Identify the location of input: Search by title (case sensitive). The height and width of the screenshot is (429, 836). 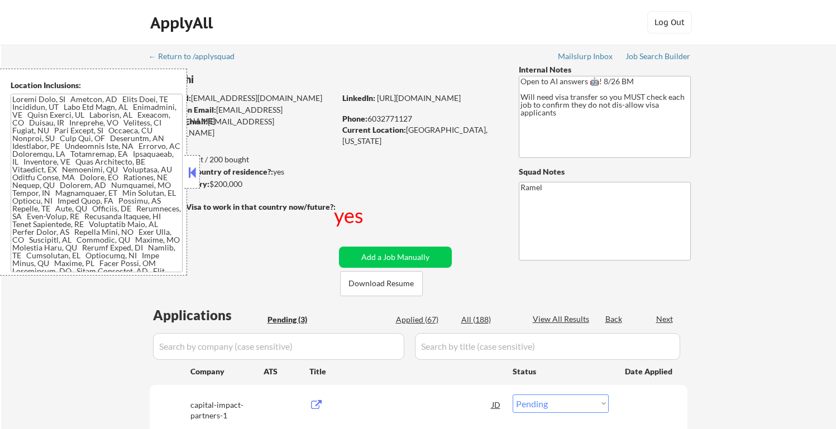
(547, 347).